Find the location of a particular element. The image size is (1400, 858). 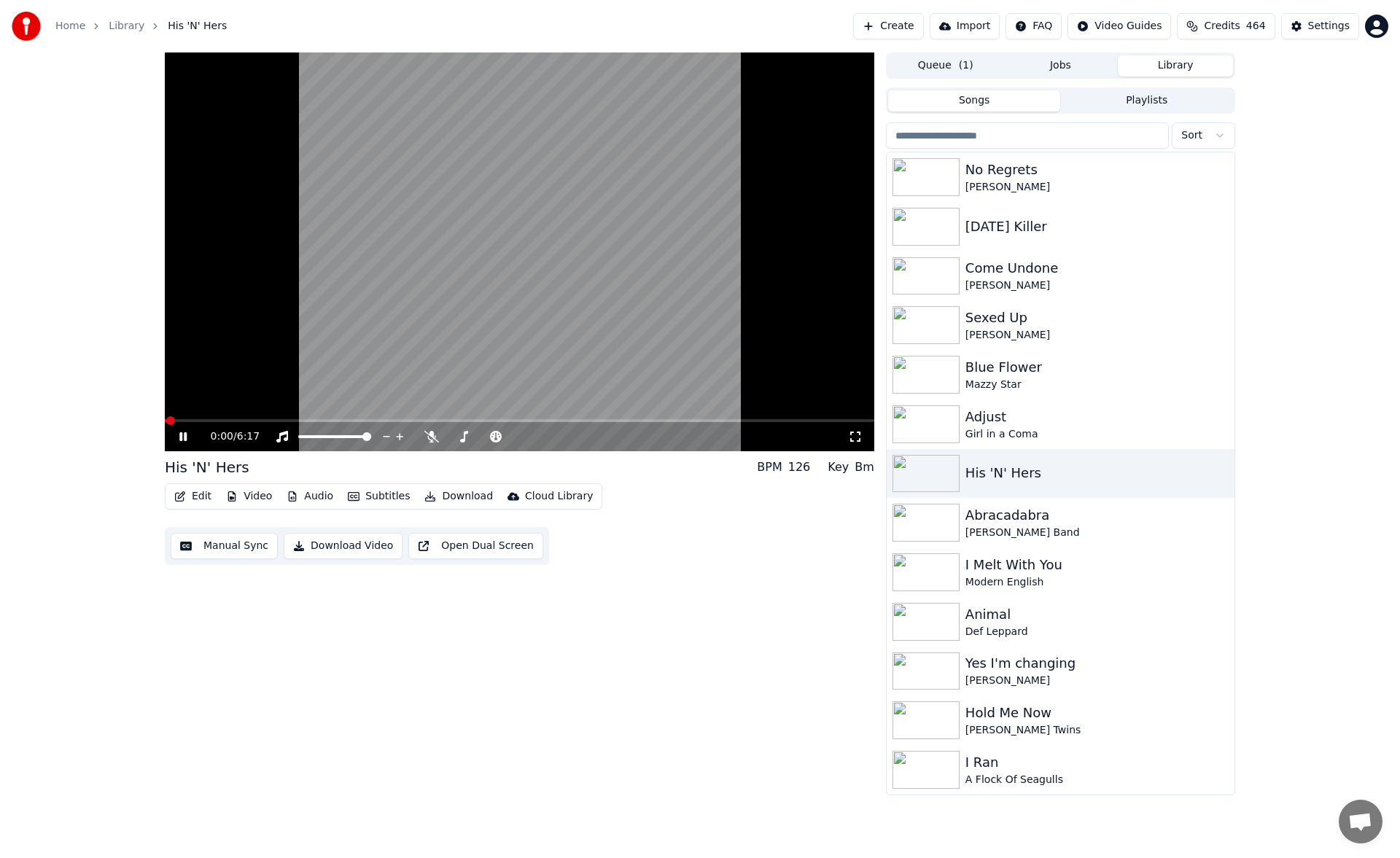

button: Create is located at coordinates (889, 26).